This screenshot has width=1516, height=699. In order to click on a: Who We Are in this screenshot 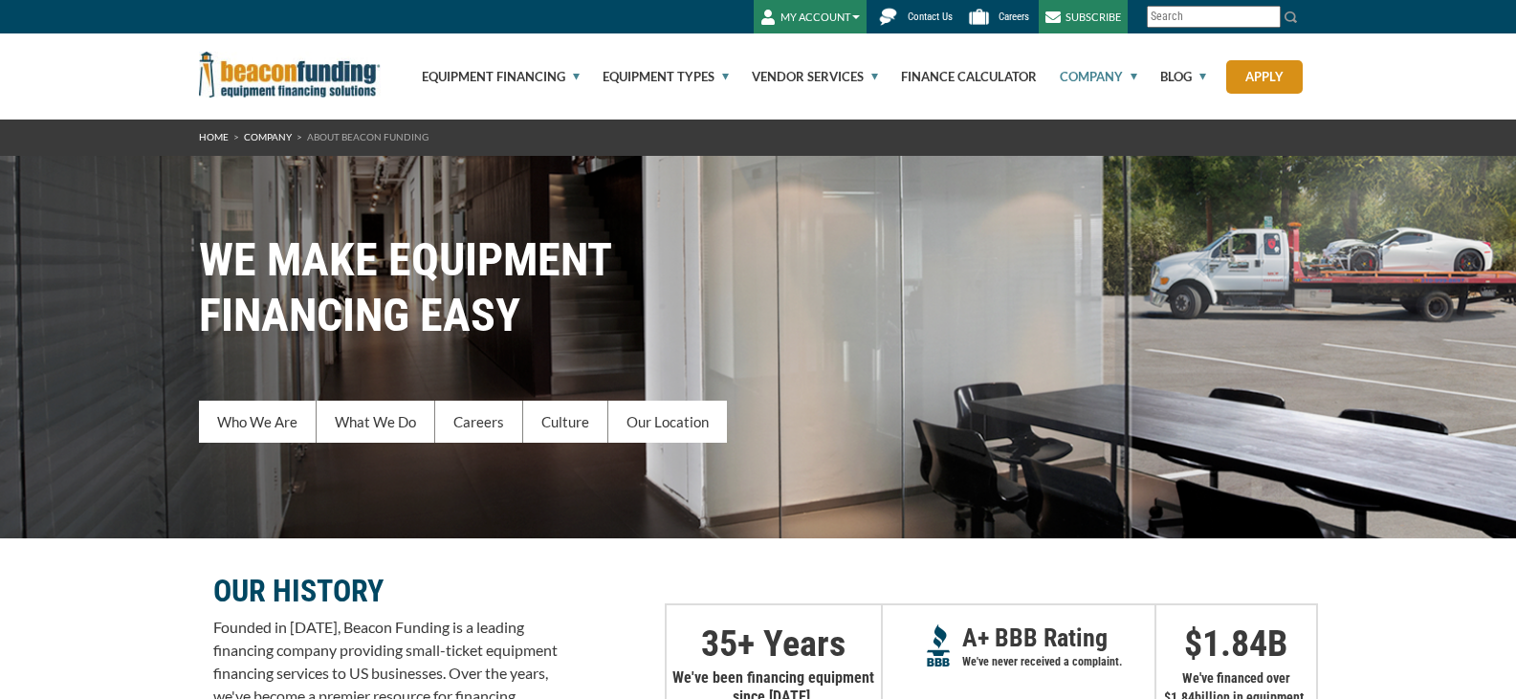, I will do `click(257, 422)`.